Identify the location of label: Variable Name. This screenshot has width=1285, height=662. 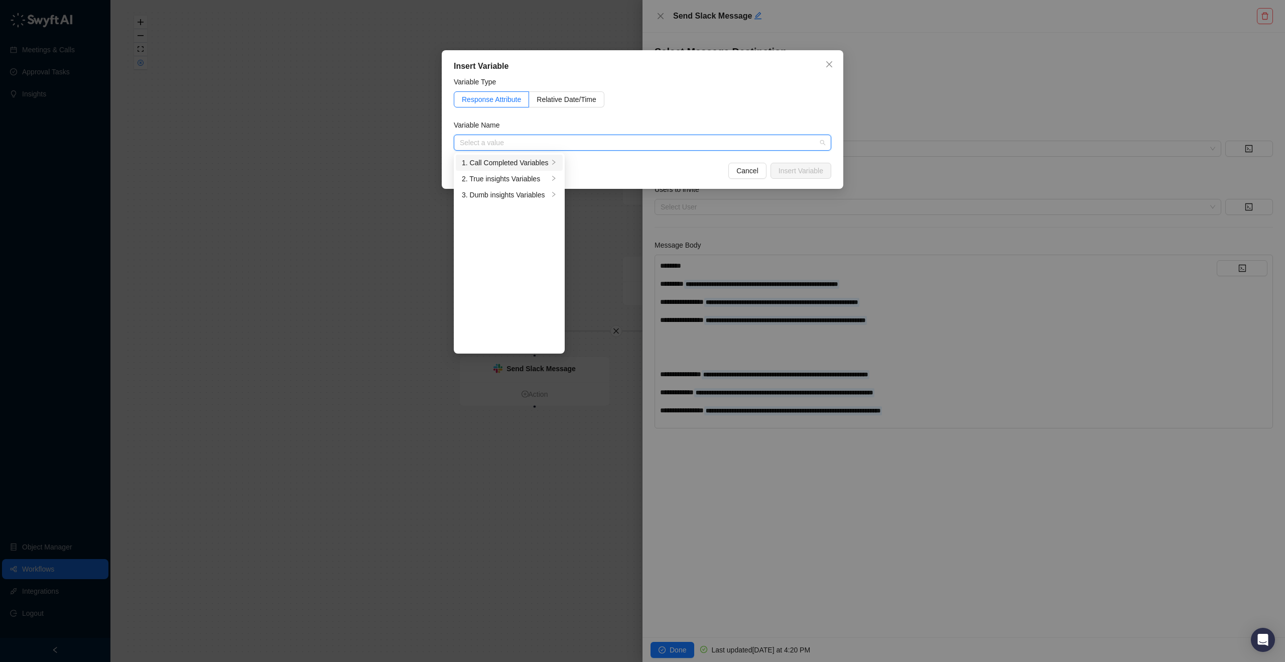
(480, 125).